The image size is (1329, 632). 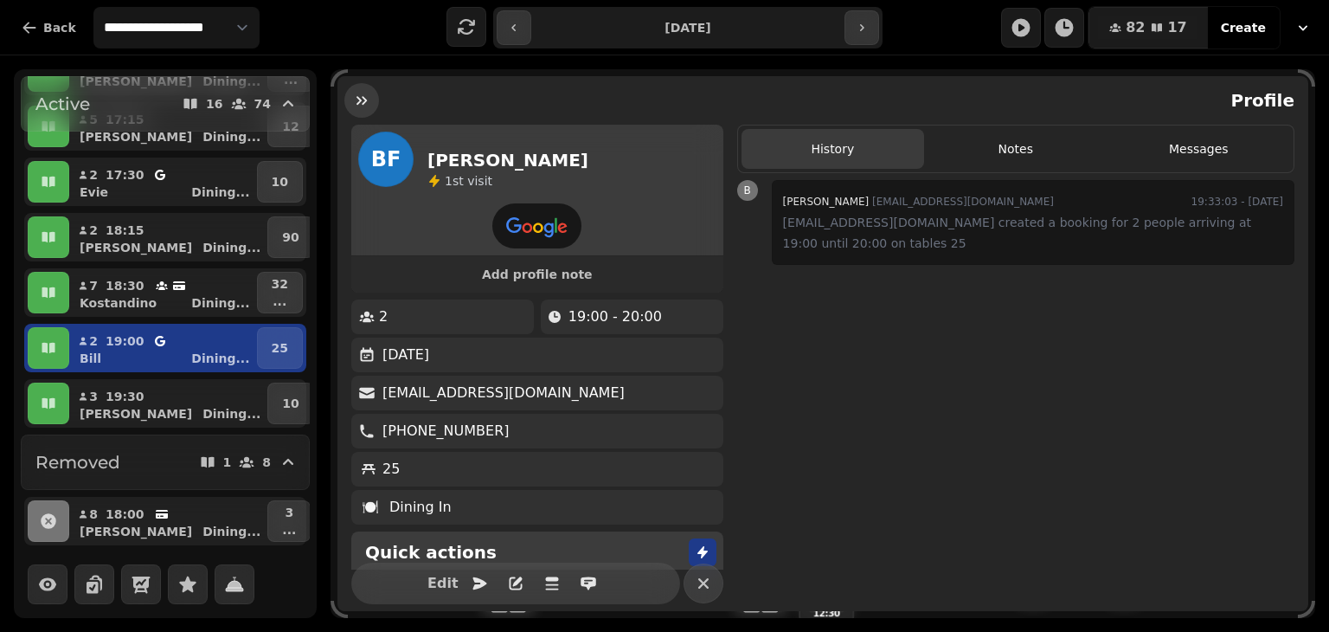 What do you see at coordinates (1015, 149) in the screenshot?
I see `button: Notes` at bounding box center [1015, 149].